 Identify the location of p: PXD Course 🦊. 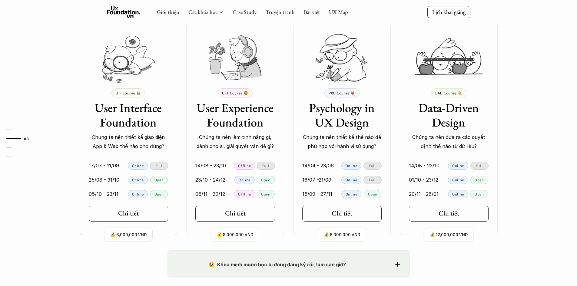
(342, 93).